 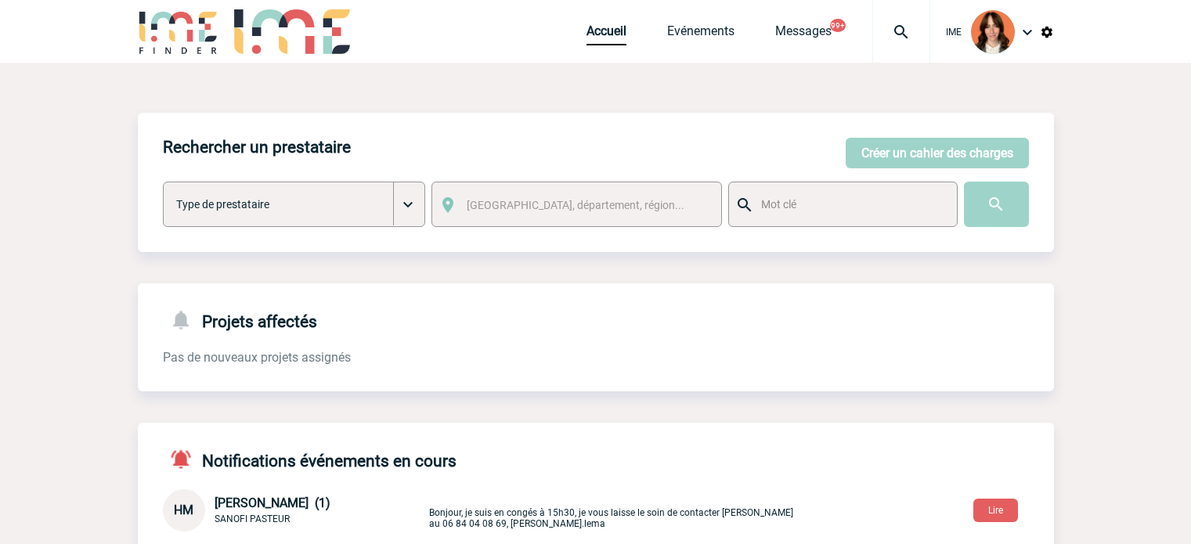 I want to click on input: Mot clé, so click(x=850, y=204).